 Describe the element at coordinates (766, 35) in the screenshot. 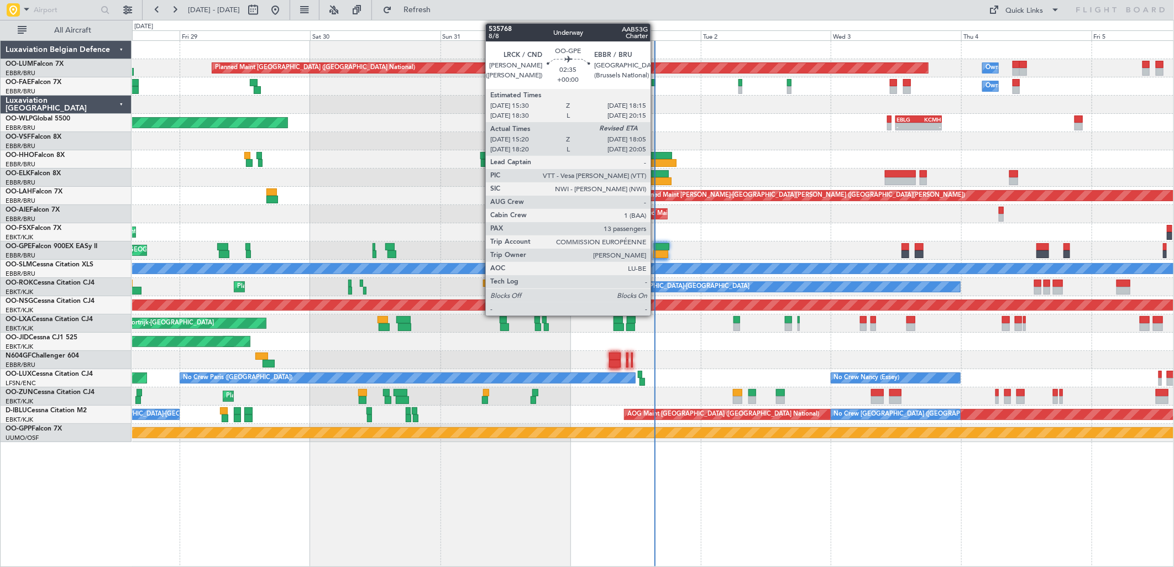

I see `div: Tue 2` at that location.